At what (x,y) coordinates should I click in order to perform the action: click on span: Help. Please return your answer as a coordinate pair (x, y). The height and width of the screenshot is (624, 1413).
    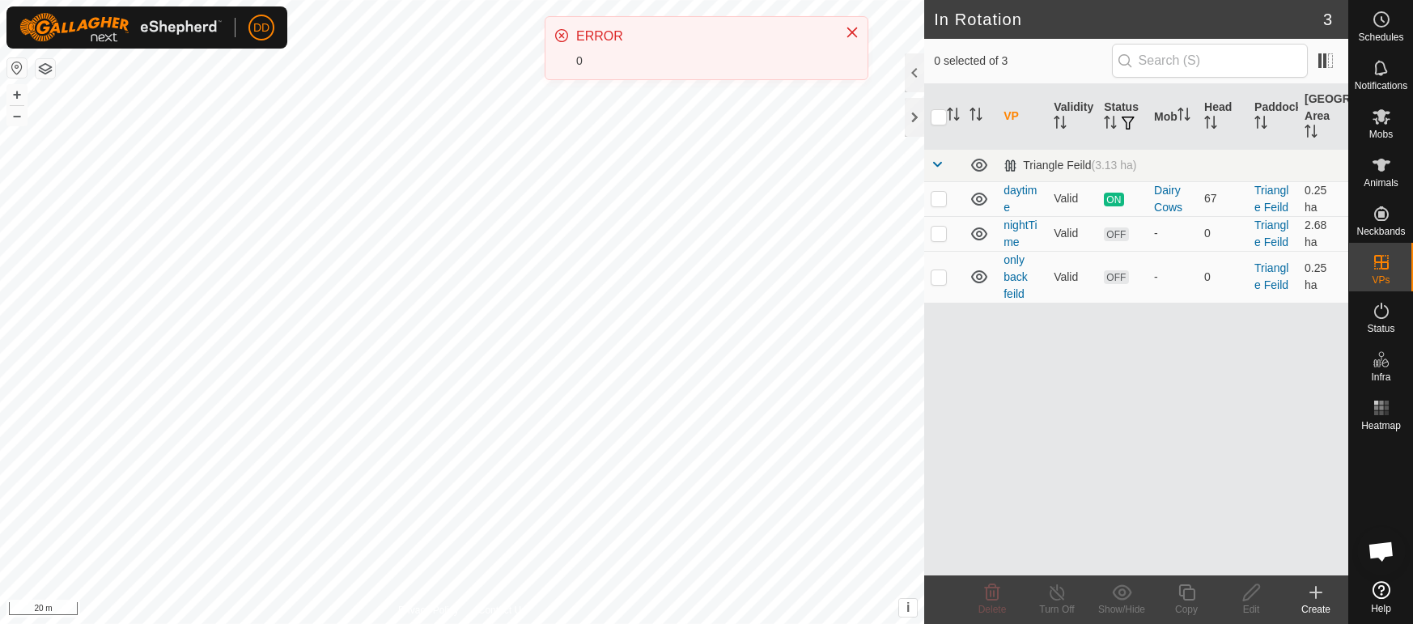
    Looking at the image, I should click on (1380, 609).